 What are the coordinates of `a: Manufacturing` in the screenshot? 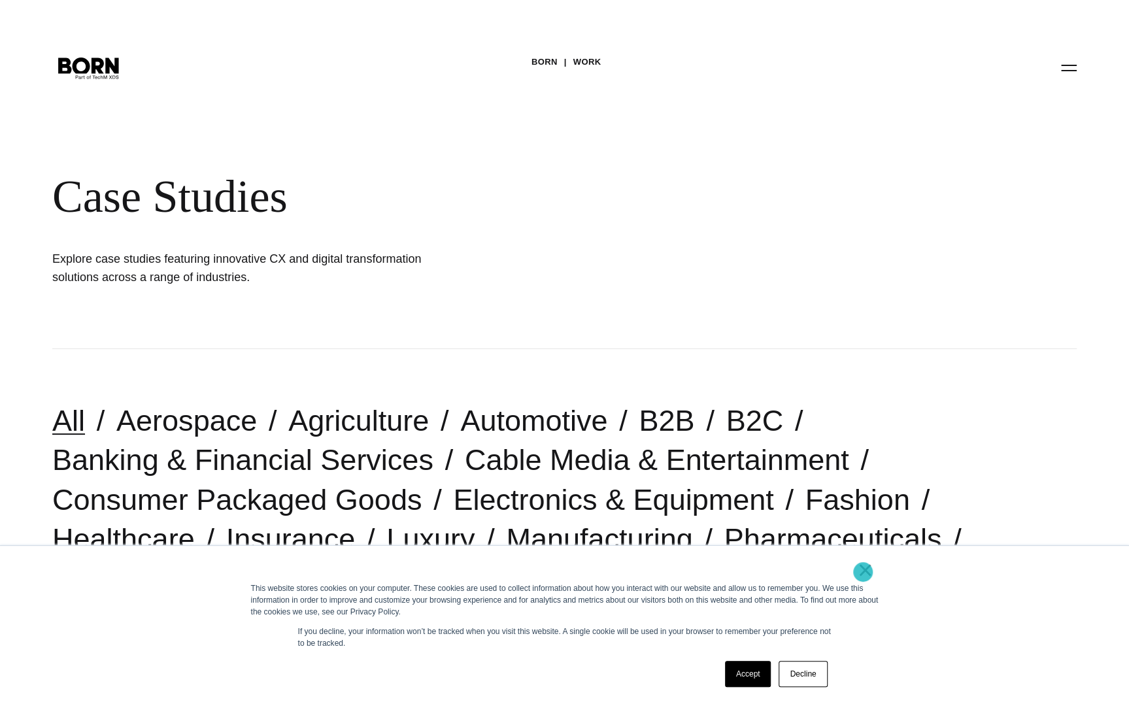 It's located at (599, 539).